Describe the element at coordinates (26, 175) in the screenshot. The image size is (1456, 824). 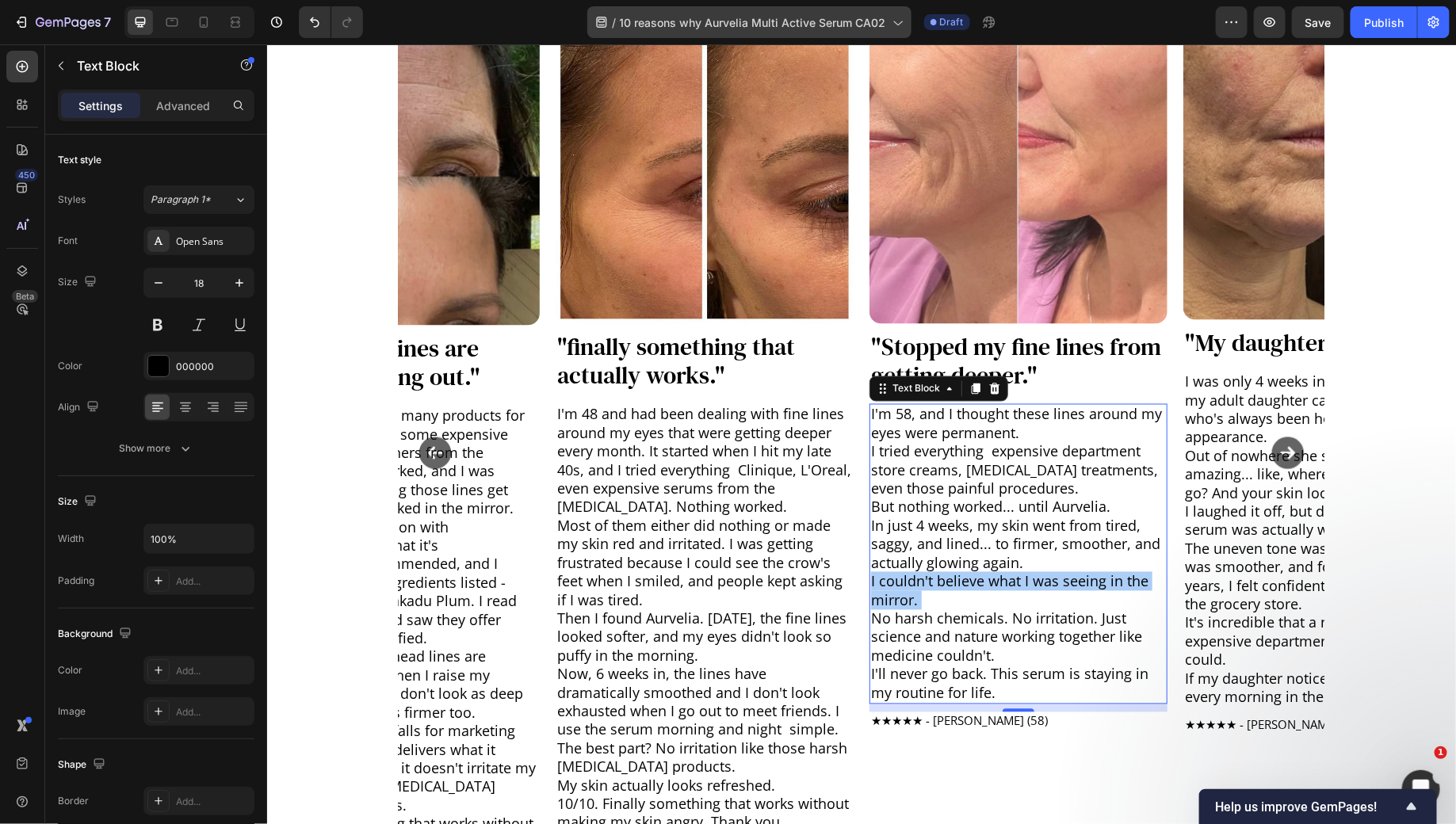
I see `div: 450` at that location.